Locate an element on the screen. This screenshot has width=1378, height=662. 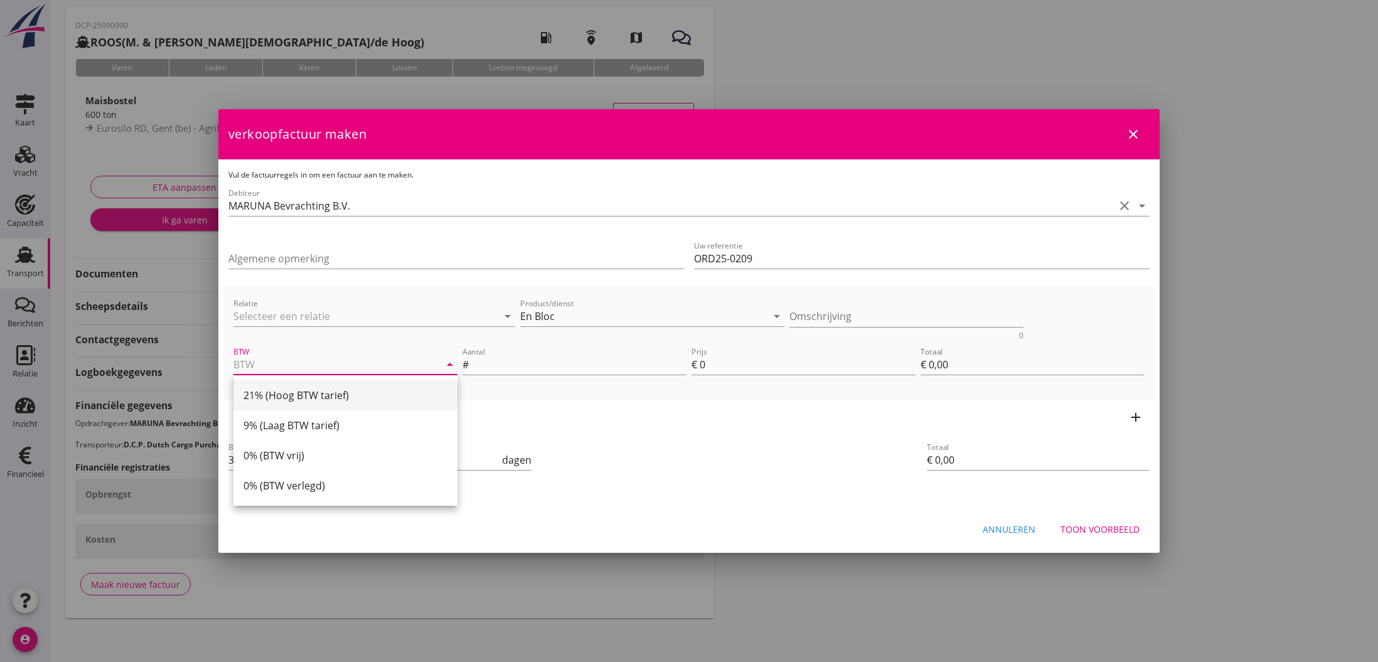
i: clear is located at coordinates (1125, 206).